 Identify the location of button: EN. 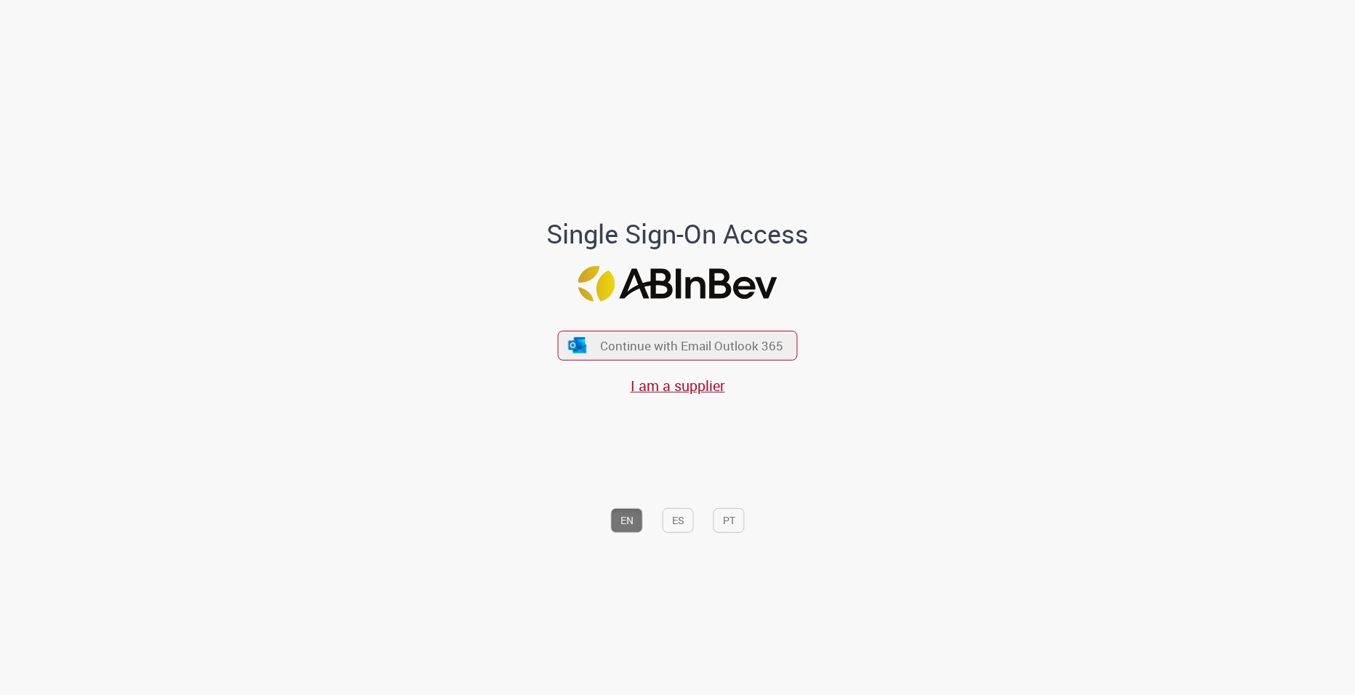
(627, 520).